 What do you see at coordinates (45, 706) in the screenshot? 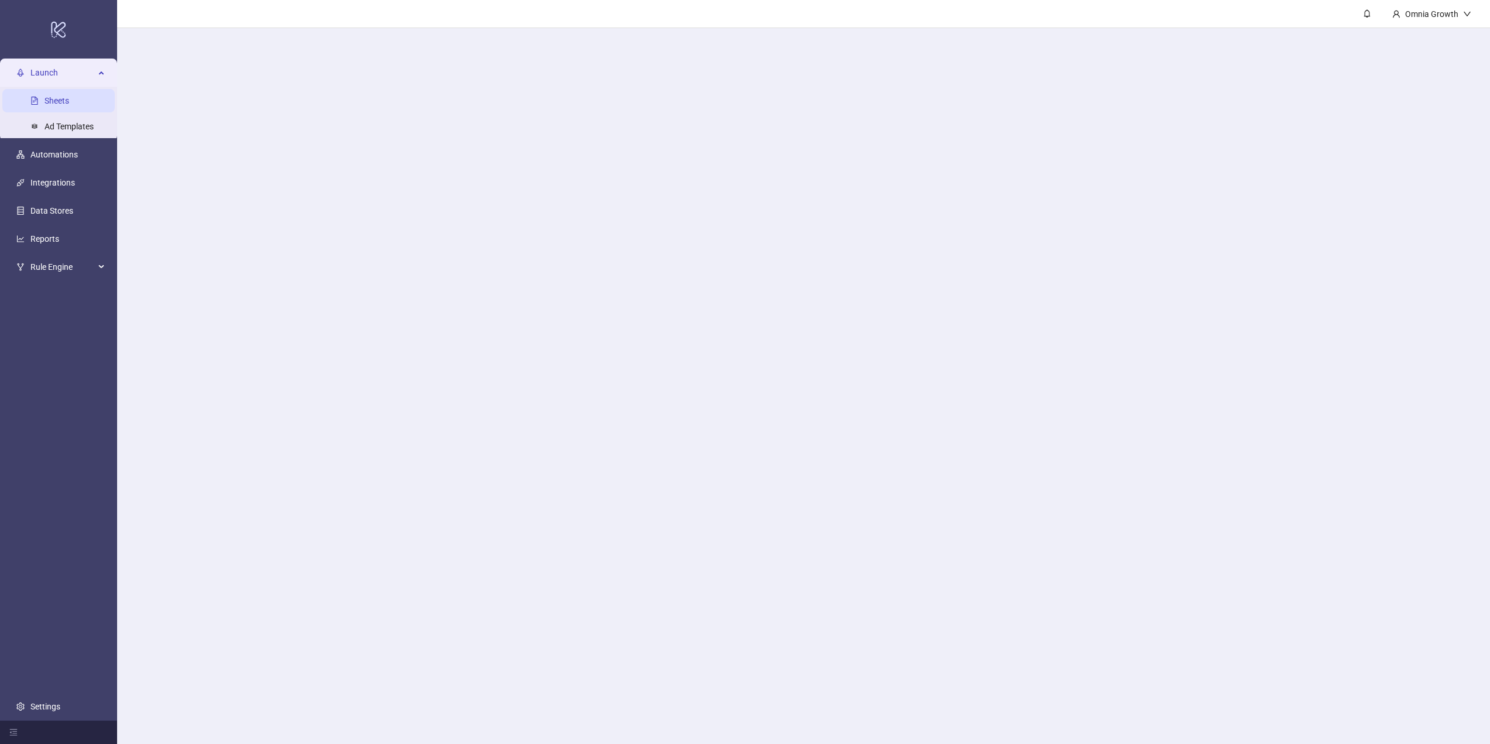
I see `a: Settings` at bounding box center [45, 706].